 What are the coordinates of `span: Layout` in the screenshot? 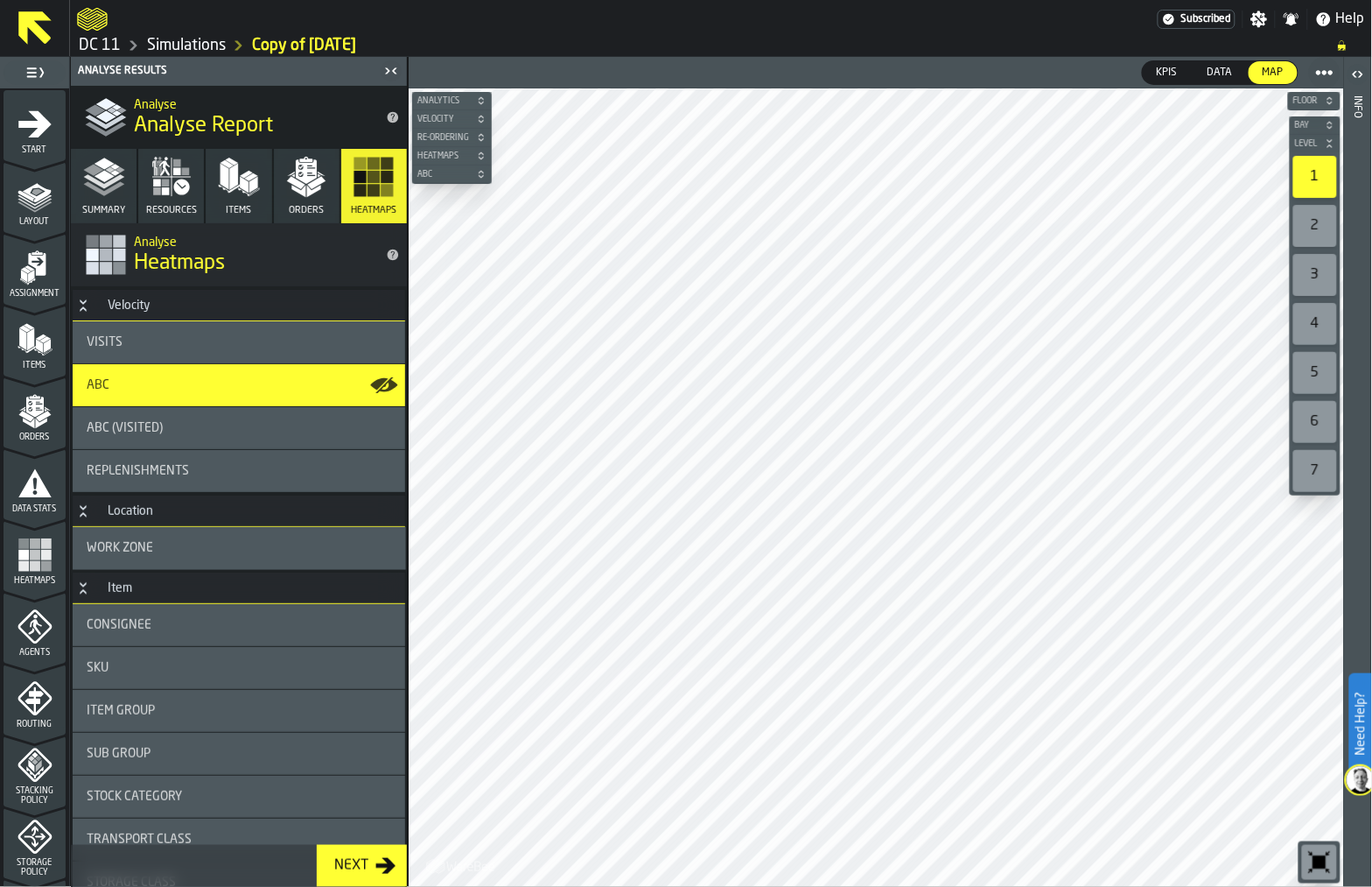 It's located at (34, 221).